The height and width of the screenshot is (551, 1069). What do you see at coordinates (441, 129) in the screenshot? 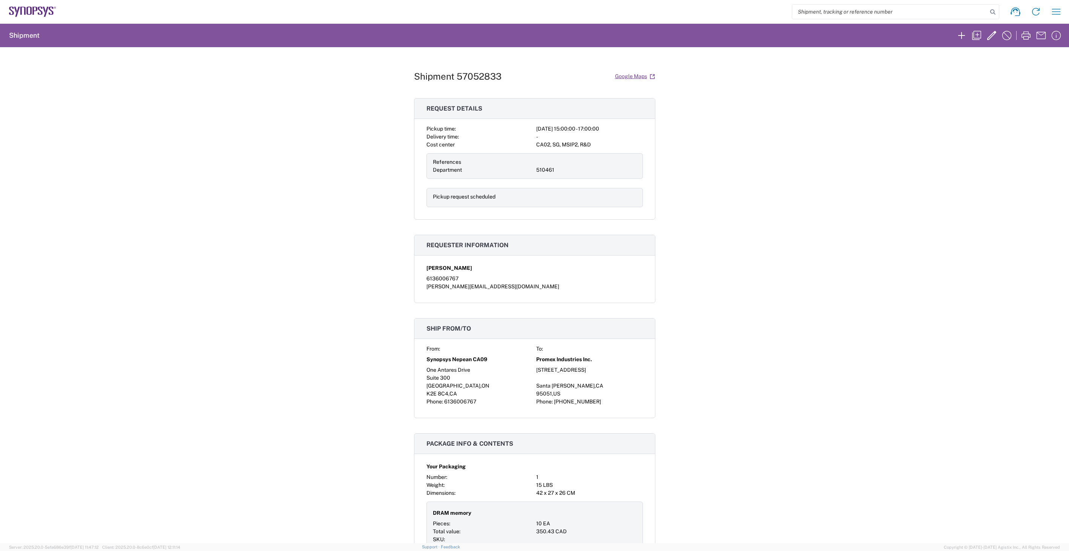
I see `span: Pickup time:` at bounding box center [441, 129].